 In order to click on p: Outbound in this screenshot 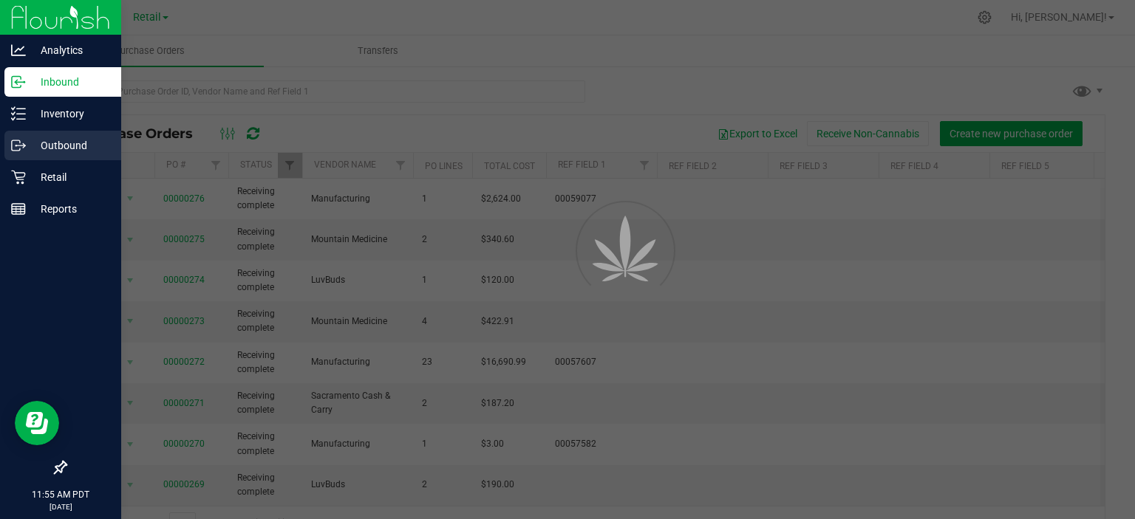, I will do `click(70, 146)`.